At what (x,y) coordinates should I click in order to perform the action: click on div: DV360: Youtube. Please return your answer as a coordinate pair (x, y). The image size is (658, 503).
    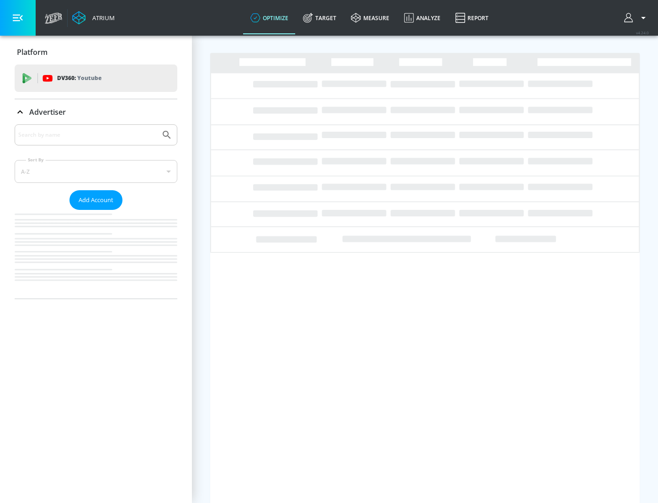
    Looking at the image, I should click on (96, 78).